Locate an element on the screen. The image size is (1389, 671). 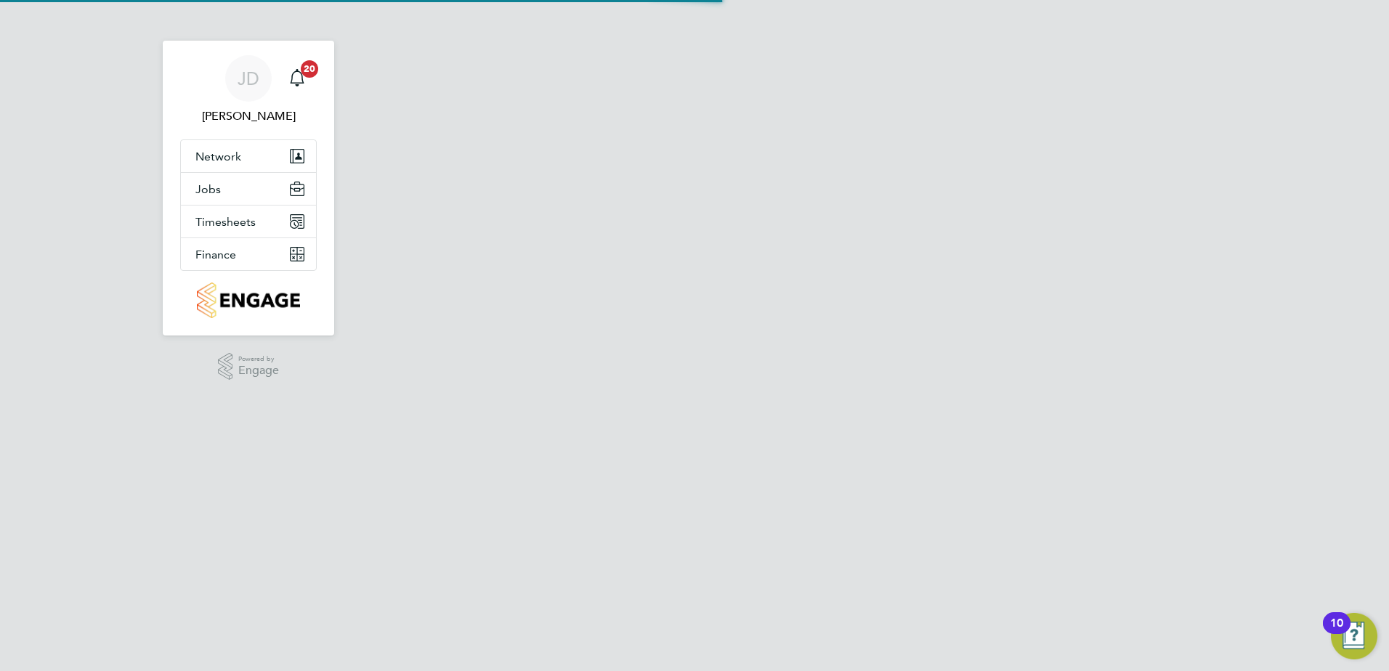
button: Network is located at coordinates (248, 156).